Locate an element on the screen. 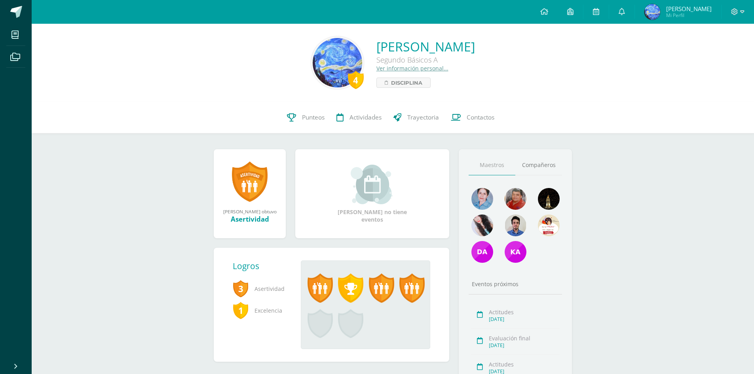  span: Mi Perfil is located at coordinates (688, 15).